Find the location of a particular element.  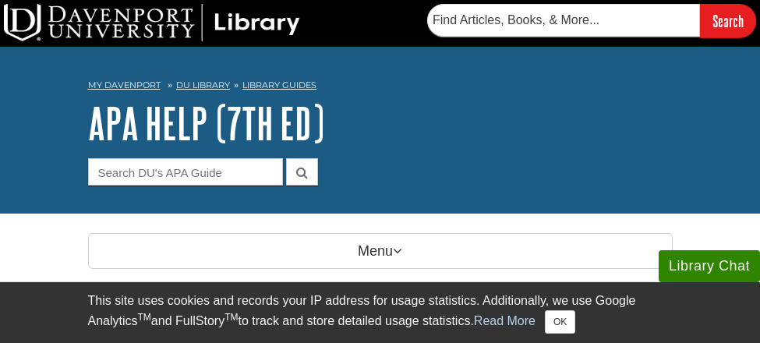

a: Read More is located at coordinates (505, 321).